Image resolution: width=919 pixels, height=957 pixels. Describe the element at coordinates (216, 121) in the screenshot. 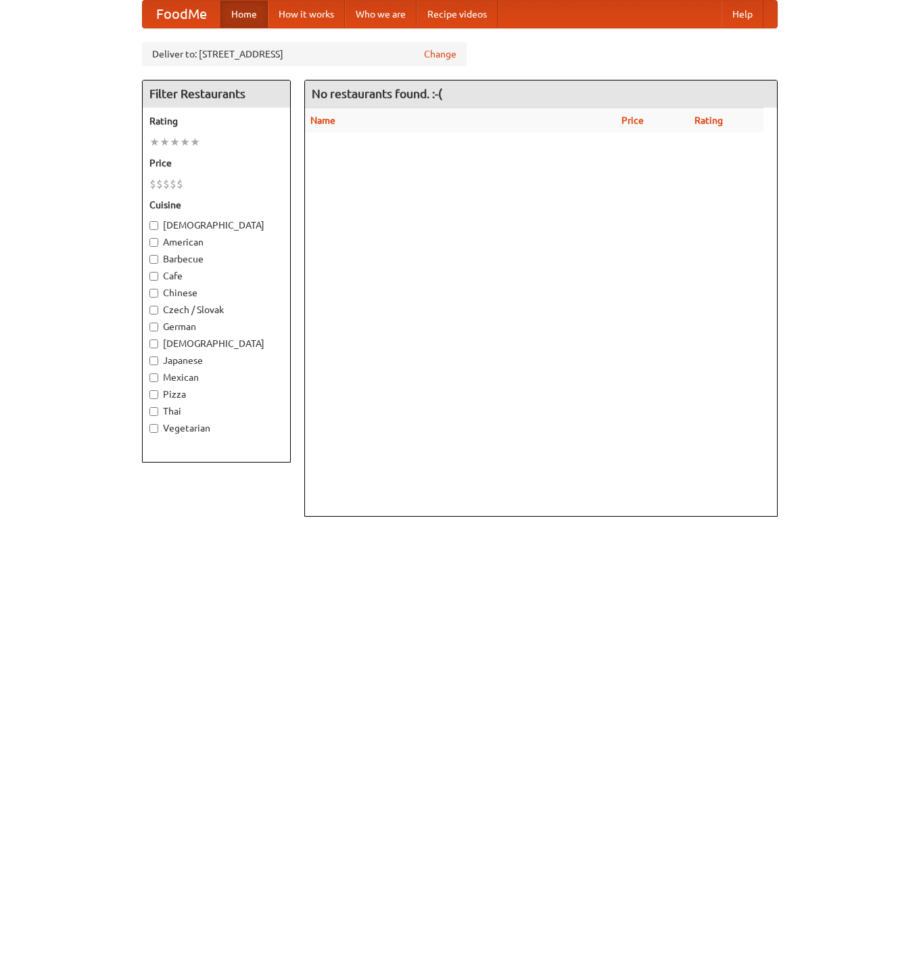

I see `h5: Rating` at that location.